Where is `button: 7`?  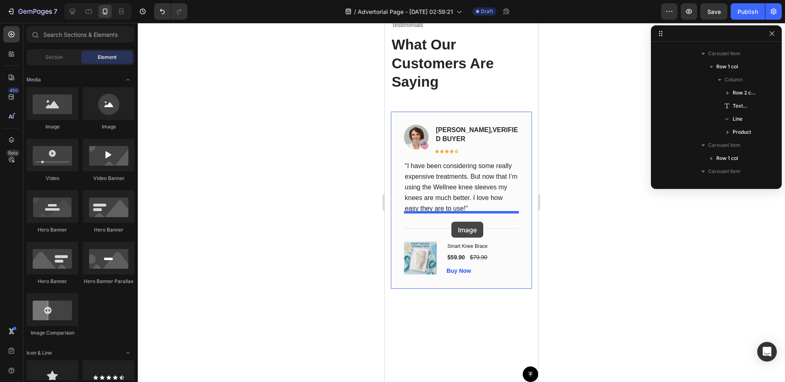 button: 7 is located at coordinates (32, 11).